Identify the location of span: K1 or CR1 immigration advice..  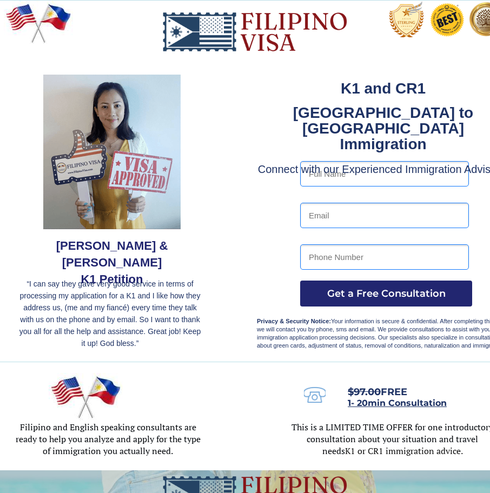
(404, 451).